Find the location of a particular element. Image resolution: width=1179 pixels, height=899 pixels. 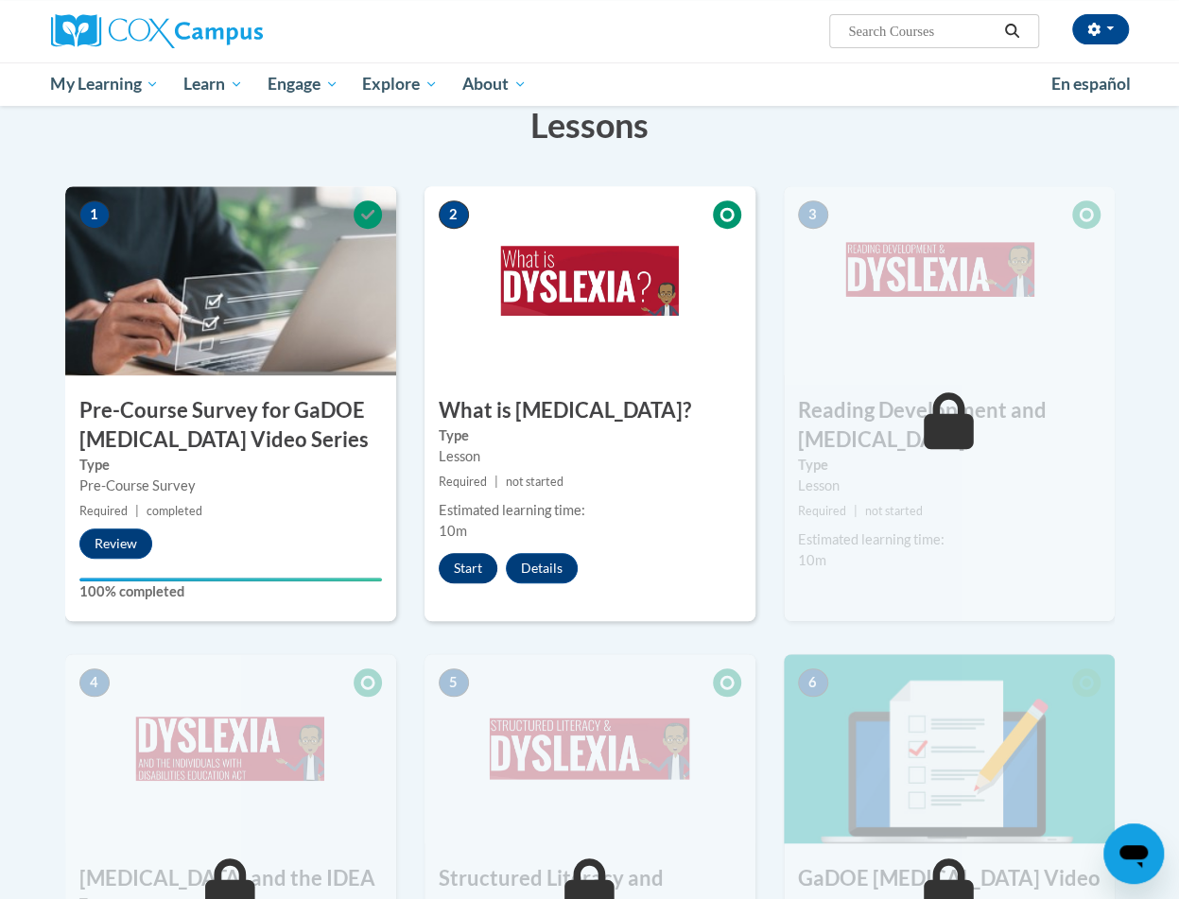

div: Your progress is located at coordinates (231, 579).